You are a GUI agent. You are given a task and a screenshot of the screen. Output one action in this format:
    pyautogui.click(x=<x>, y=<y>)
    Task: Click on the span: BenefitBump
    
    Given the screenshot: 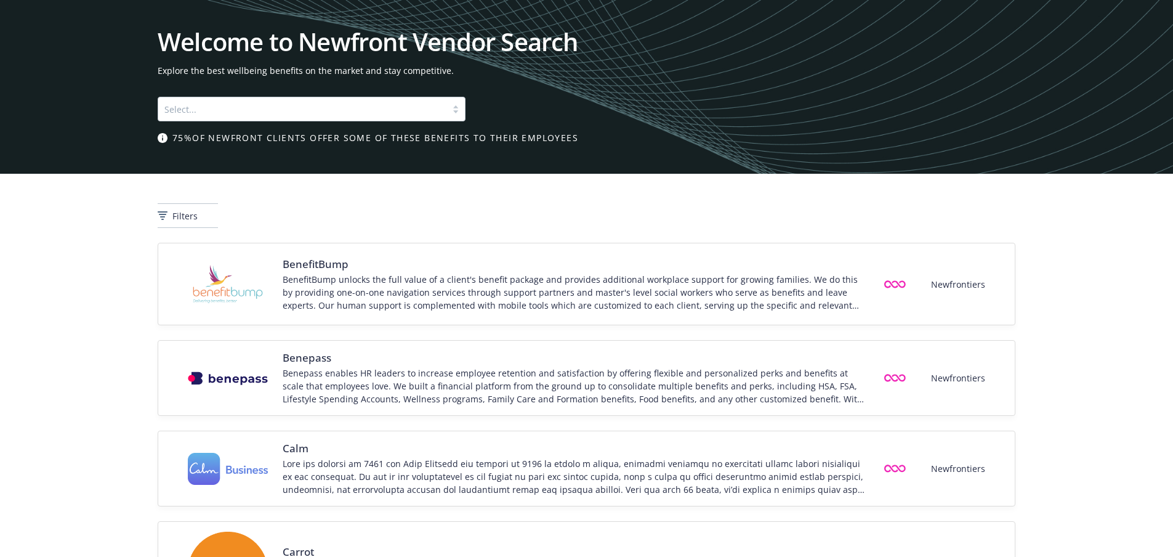 What is the action you would take?
    pyautogui.click(x=575, y=264)
    